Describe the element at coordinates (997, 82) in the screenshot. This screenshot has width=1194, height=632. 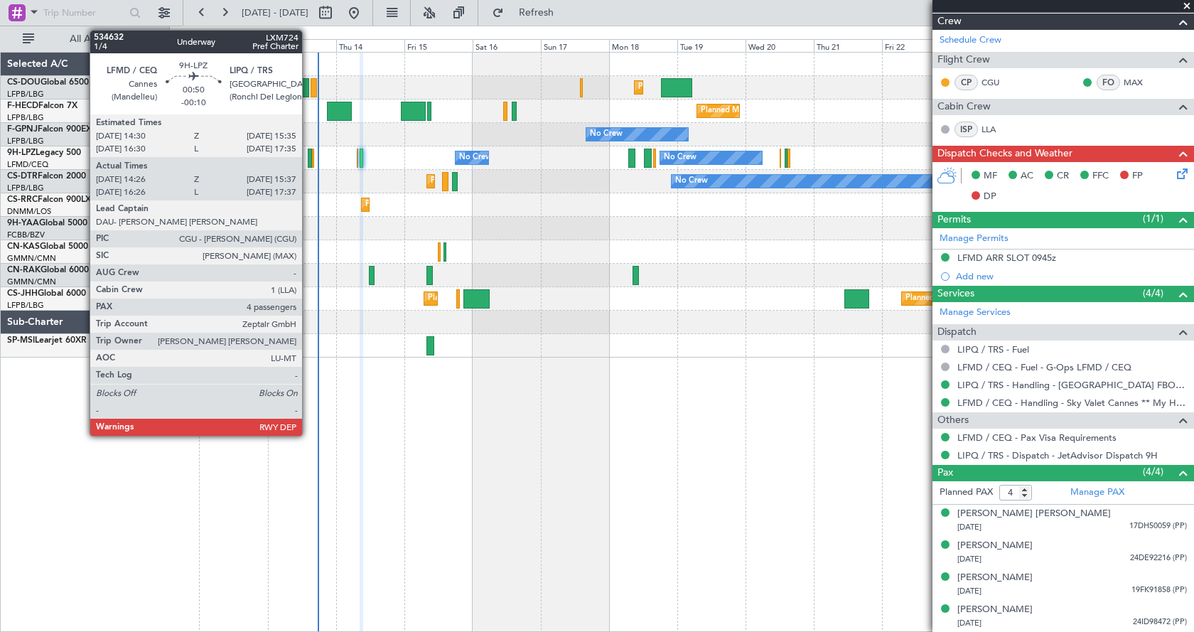
I see `a: CGU` at that location.